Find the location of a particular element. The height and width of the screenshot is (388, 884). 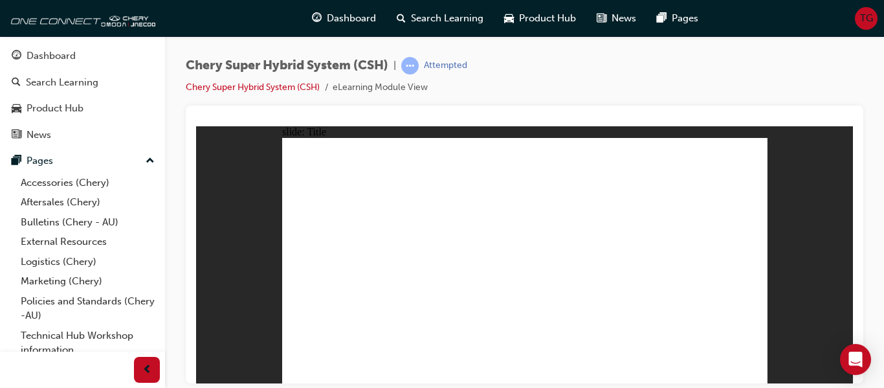

a: Bulletins (Chery - AU) is located at coordinates (87, 222).